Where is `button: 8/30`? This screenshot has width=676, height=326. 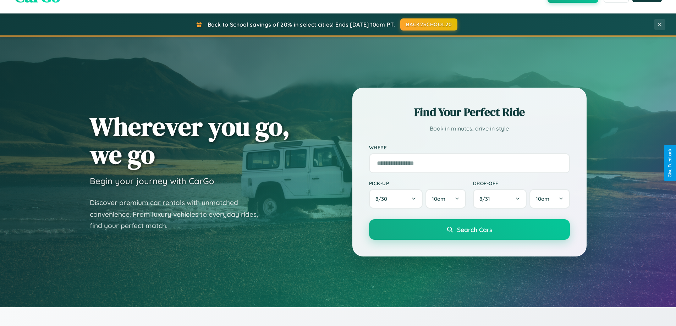 button: 8/30 is located at coordinates (396, 199).